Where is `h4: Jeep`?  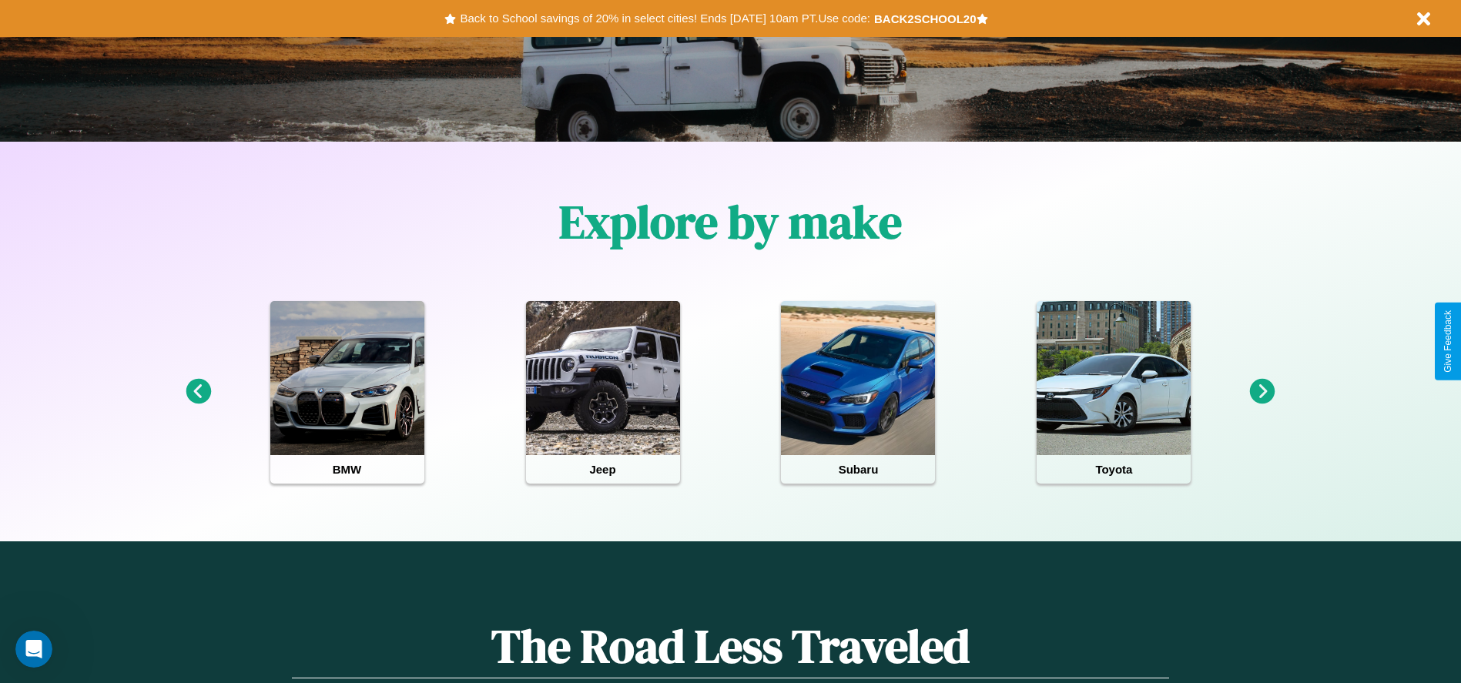 h4: Jeep is located at coordinates (603, 469).